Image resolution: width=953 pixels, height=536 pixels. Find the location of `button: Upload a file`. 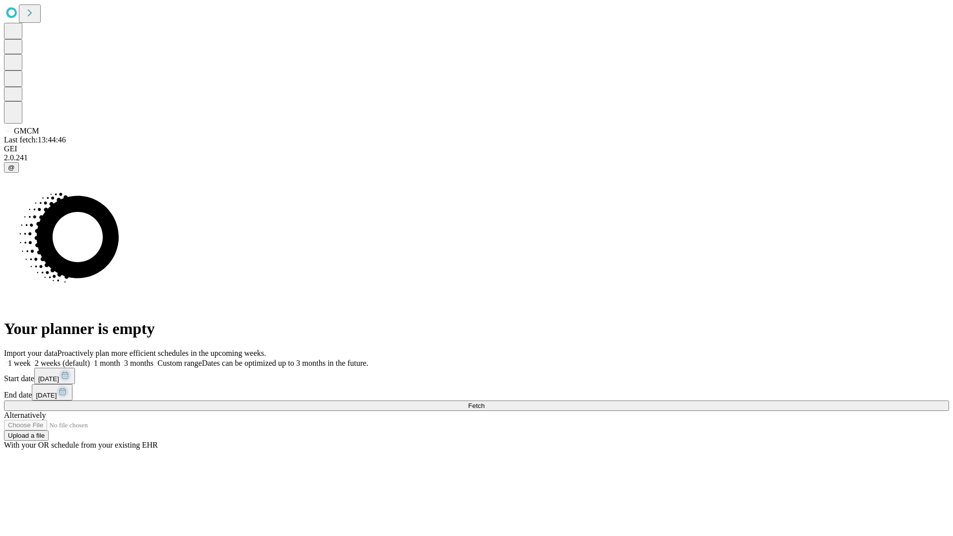

button: Upload a file is located at coordinates (26, 435).